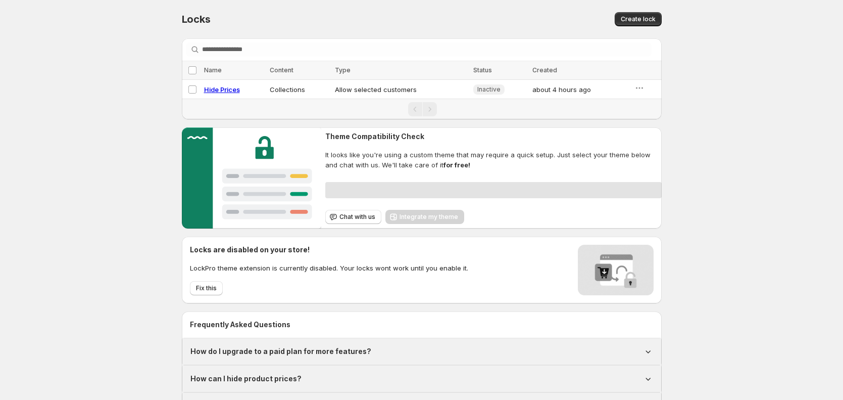  I want to click on img: Customer support, so click(252, 178).